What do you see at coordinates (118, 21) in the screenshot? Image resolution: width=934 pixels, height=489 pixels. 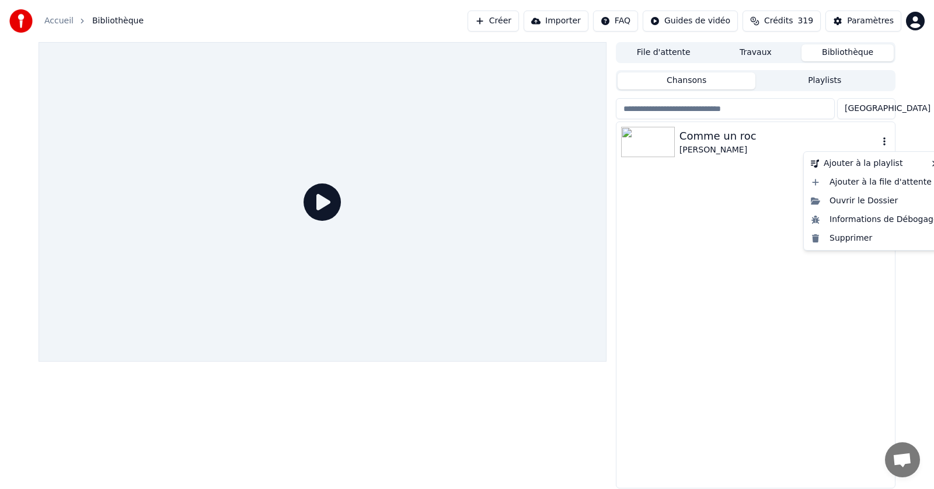 I see `span: Bibliothèque` at bounding box center [118, 21].